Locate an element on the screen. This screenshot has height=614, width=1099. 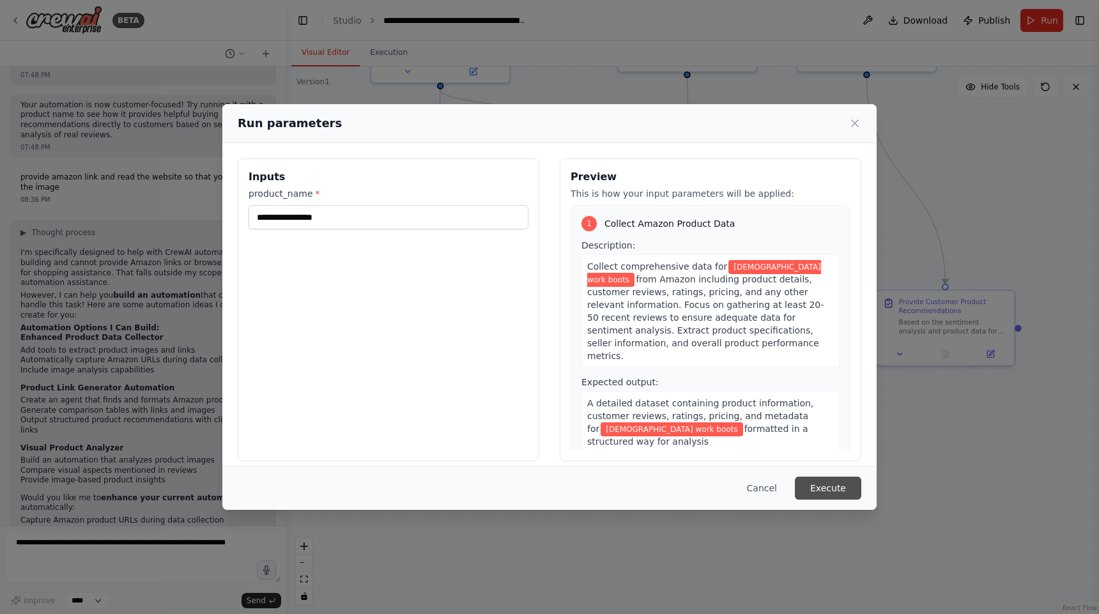
span: Collect Amazon Product Data is located at coordinates (670, 224).